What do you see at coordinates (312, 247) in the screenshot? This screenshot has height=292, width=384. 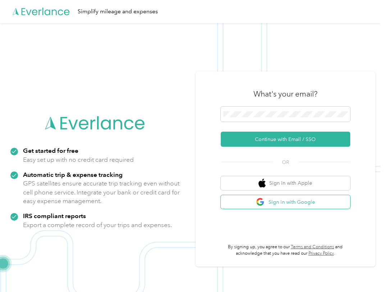 I see `a: Terms and Conditions` at bounding box center [312, 247].